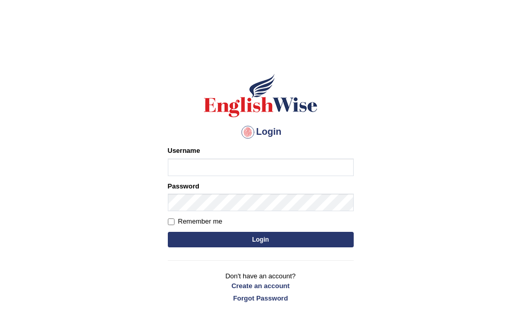 The width and height of the screenshot is (521, 331). I want to click on button: Login, so click(261, 239).